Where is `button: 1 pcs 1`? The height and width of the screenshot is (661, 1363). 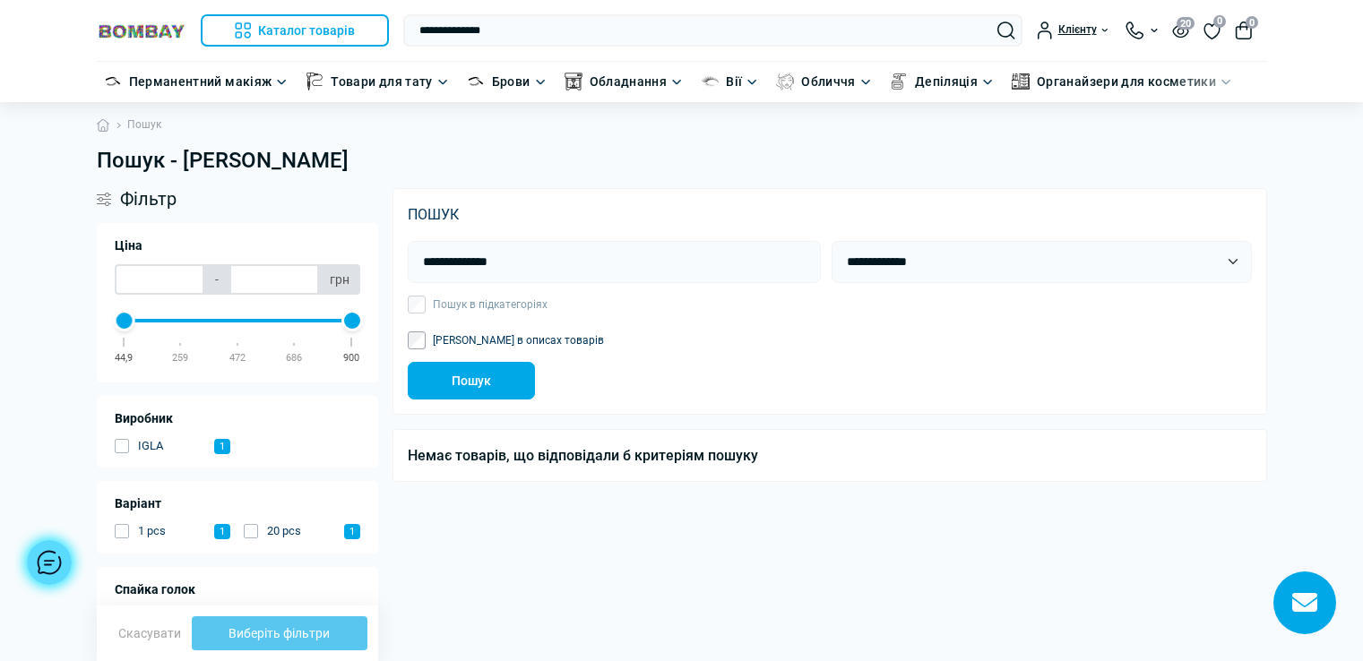
button: 1 pcs 1 is located at coordinates (173, 531).